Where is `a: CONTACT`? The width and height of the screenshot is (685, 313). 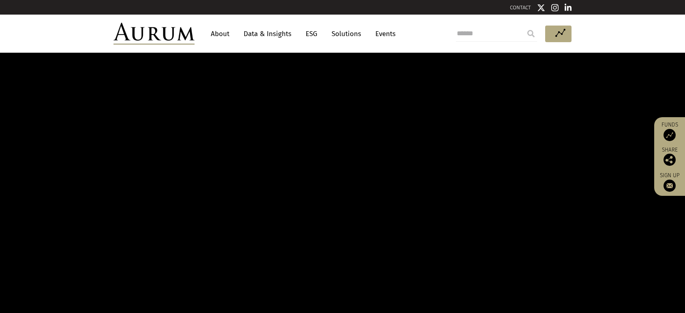
a: CONTACT is located at coordinates (520, 7).